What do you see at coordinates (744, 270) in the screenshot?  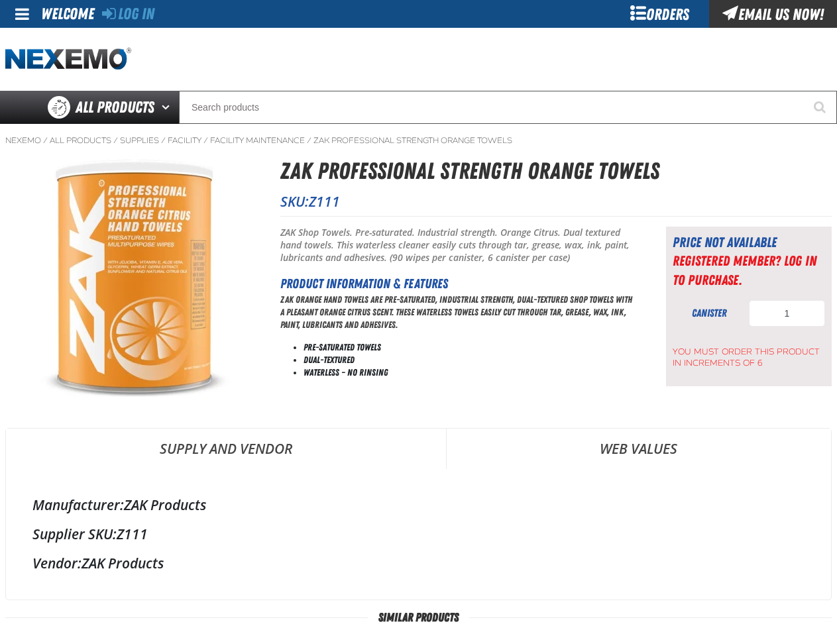 I see `a: Registered Member? Log In to purchase.` at bounding box center [744, 270].